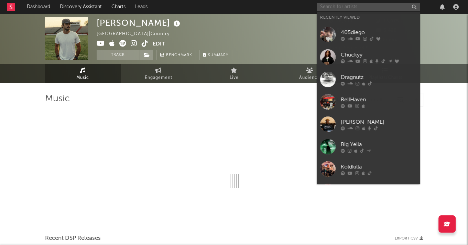 This screenshot has height=245, width=468. Describe the element at coordinates (176, 55) in the screenshot. I see `a: Benchmark` at that location.